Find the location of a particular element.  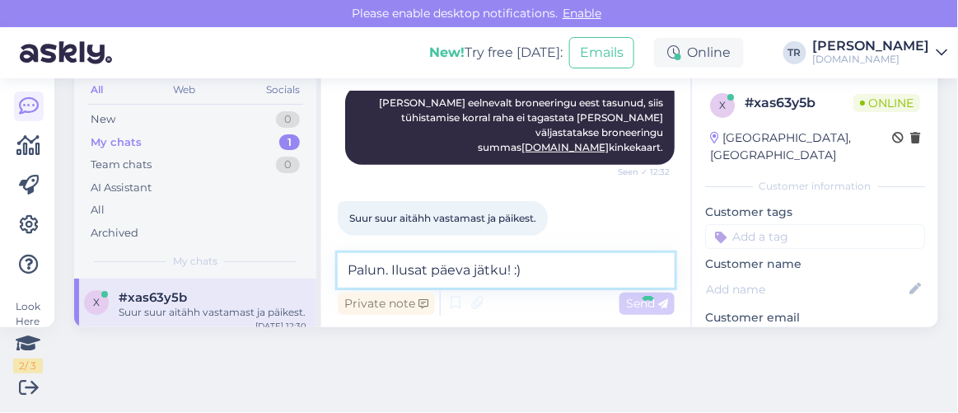

div: Customer information is located at coordinates (815, 186).